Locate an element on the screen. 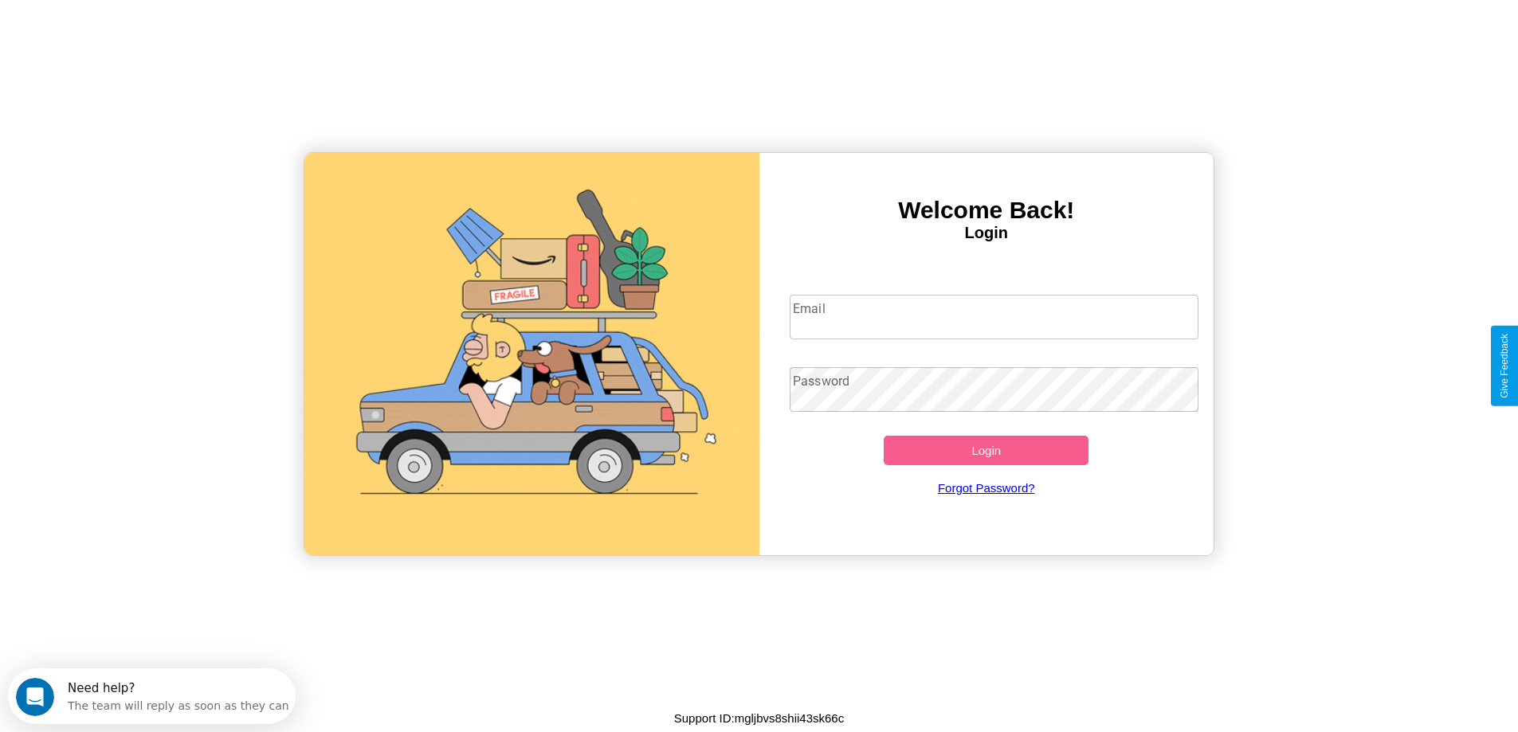 This screenshot has width=1518, height=732. h4: Login is located at coordinates (987, 233).